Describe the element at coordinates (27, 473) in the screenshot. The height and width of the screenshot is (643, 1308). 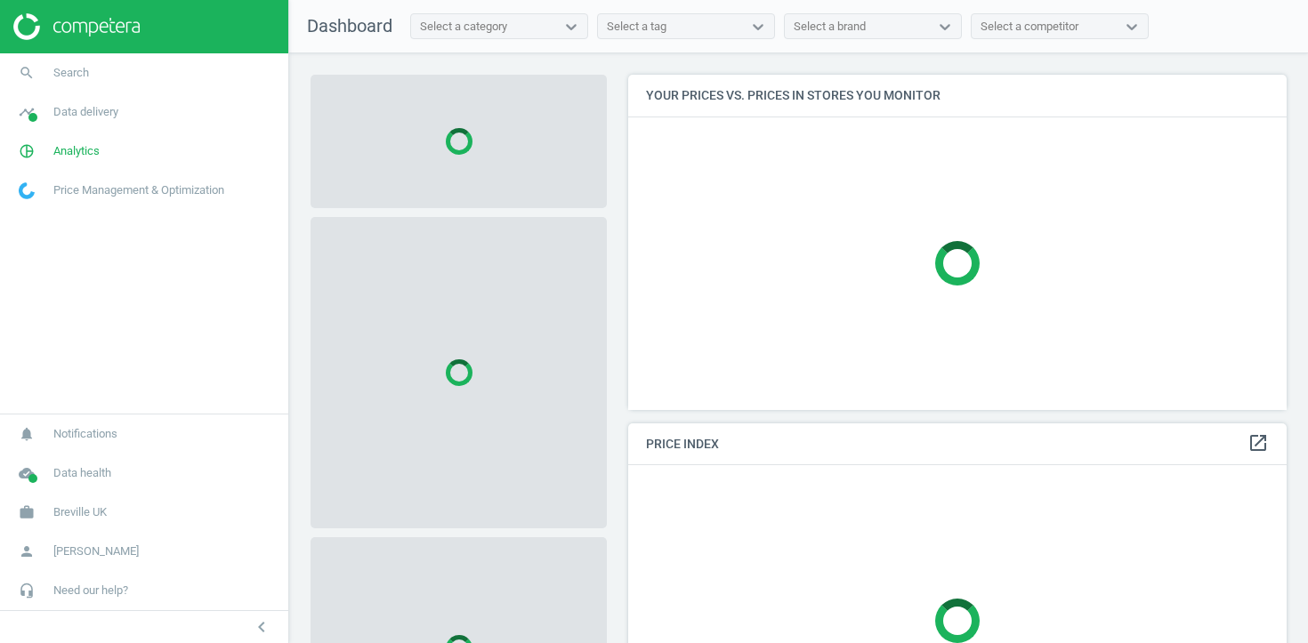
I see `i: cloud_done` at that location.